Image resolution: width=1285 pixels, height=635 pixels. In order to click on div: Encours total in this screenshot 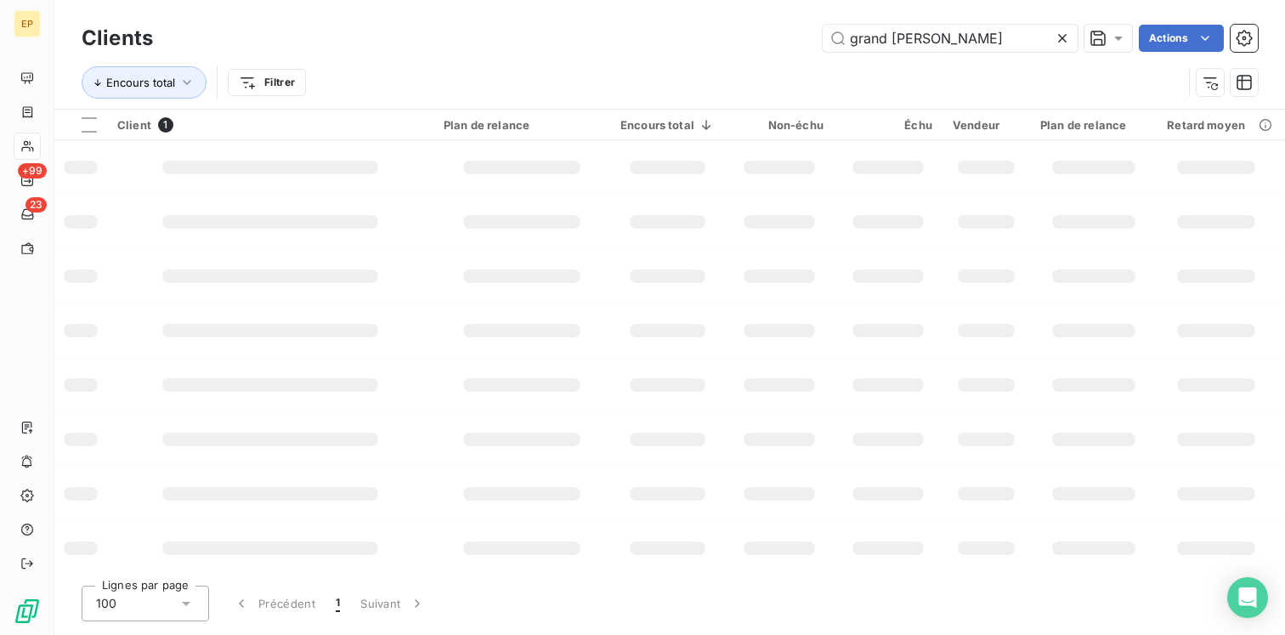, I will do `click(667, 125)`.